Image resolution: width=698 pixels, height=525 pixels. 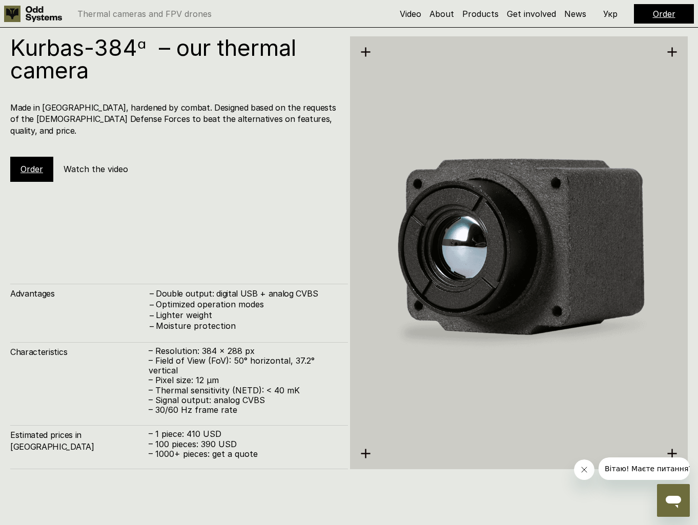 What do you see at coordinates (243, 380) in the screenshot?
I see `p: – Pixel size: 12 µm` at bounding box center [243, 380].